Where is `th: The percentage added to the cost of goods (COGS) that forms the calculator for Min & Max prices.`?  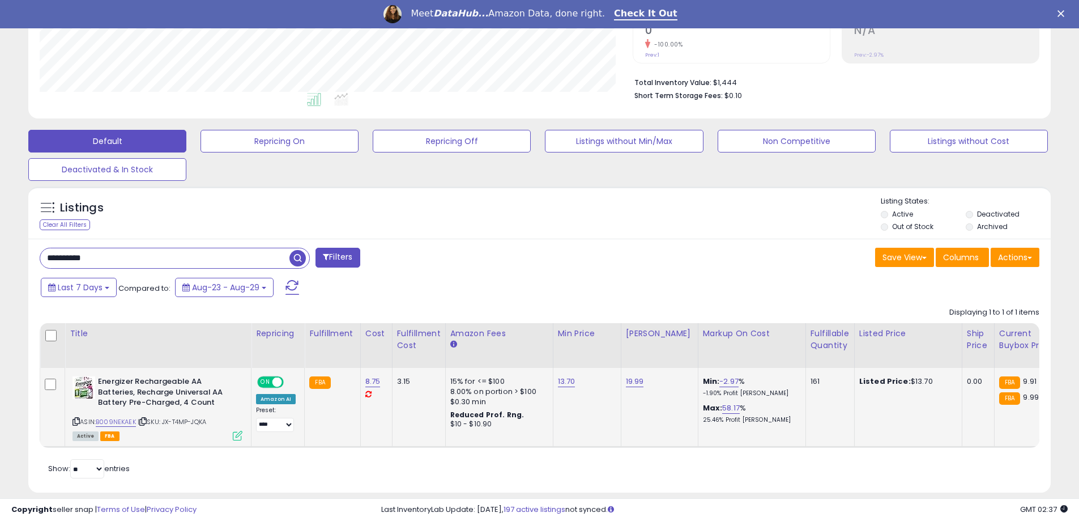 th: The percentage added to the cost of goods (COGS) that forms the calculator for Min & Max prices. is located at coordinates (752, 345).